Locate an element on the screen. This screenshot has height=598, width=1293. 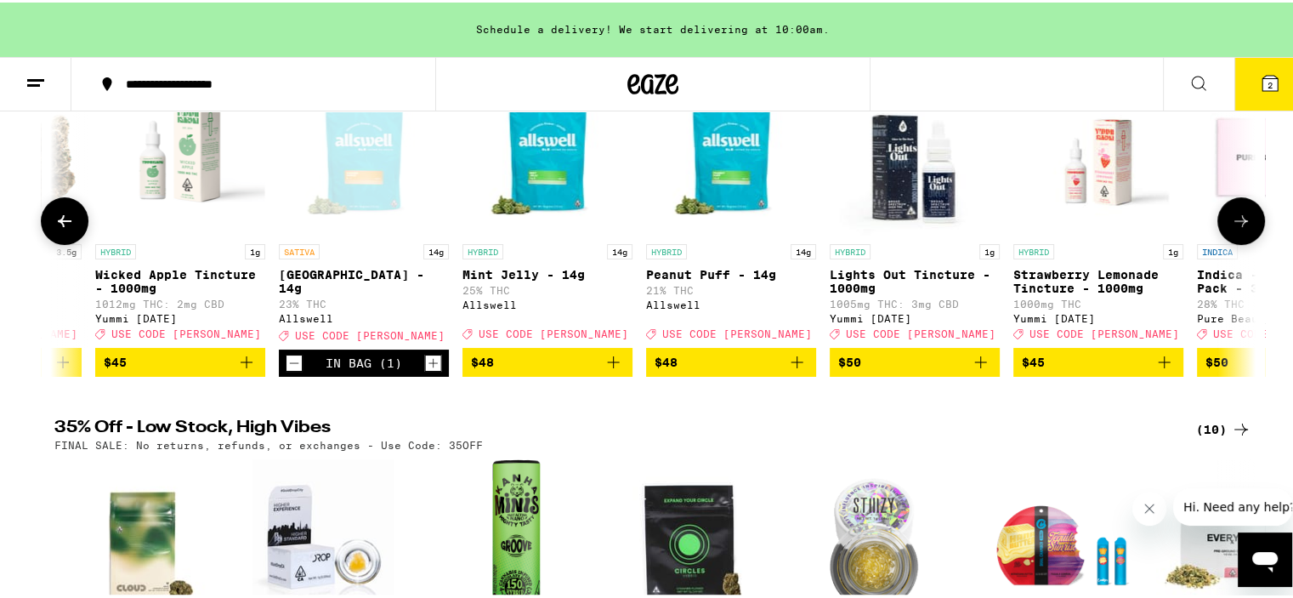
p: 1000mg THC is located at coordinates (1098, 301).